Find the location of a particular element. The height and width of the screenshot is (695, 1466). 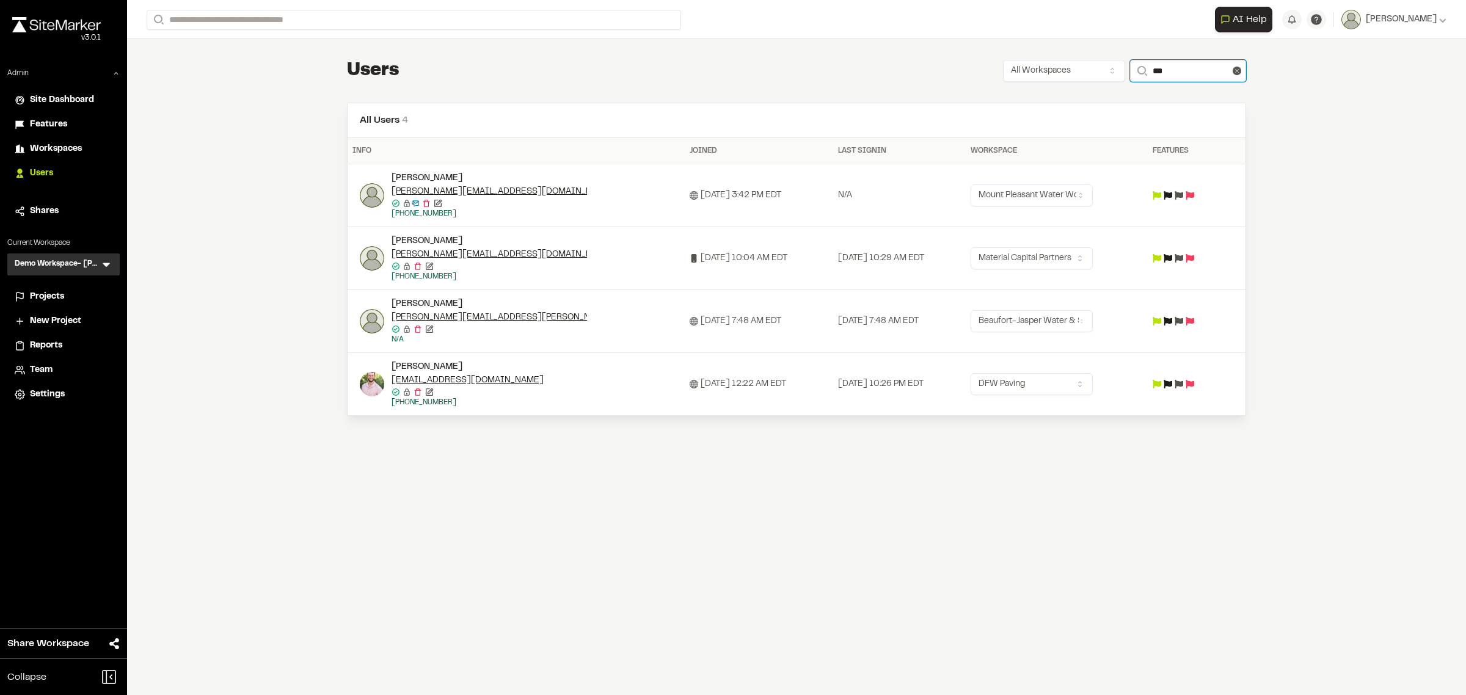

a: Workspaces is located at coordinates (64, 149).